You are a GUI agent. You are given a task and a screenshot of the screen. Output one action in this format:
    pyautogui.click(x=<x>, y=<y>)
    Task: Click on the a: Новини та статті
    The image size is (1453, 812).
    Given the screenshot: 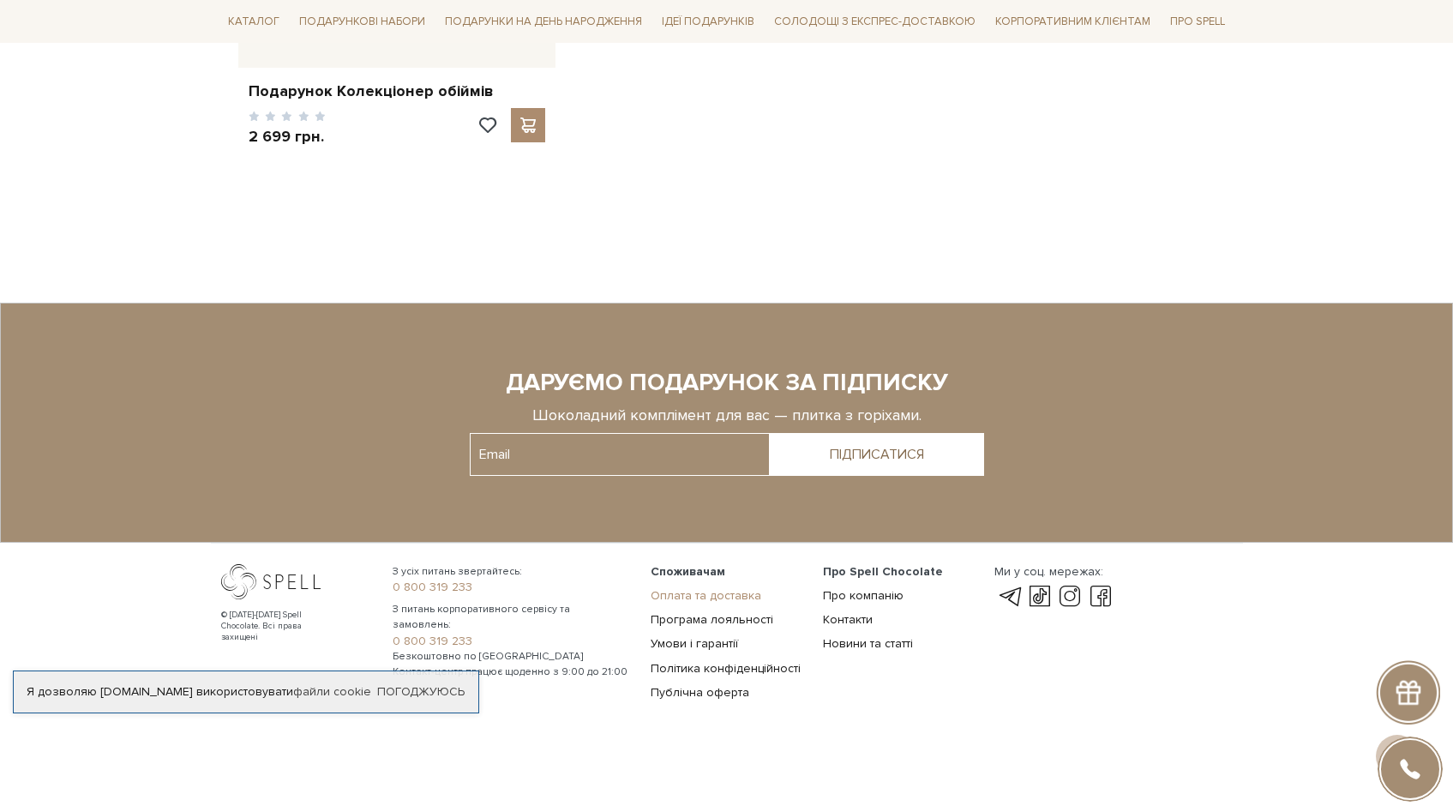 What is the action you would take?
    pyautogui.click(x=867, y=643)
    